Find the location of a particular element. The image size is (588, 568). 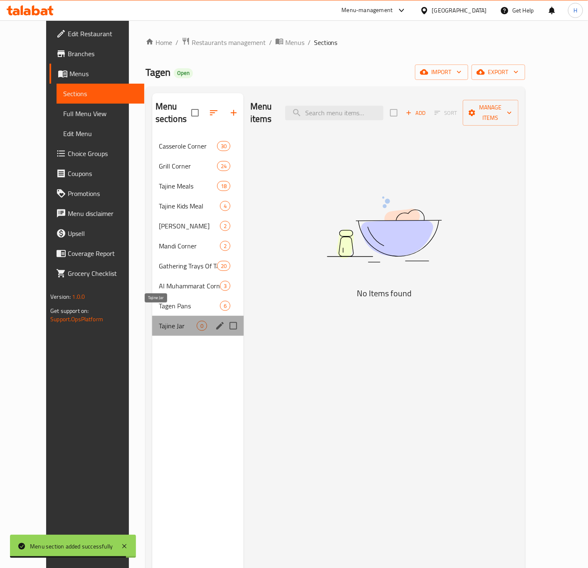

span: 30 is located at coordinates (224, 146).